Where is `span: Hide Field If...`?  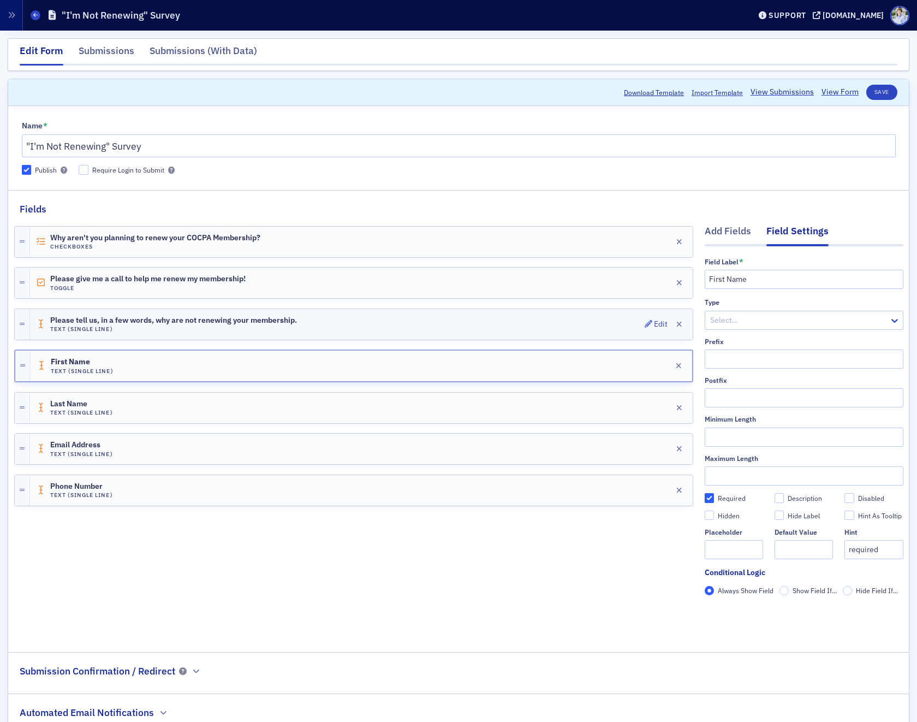
span: Hide Field If... is located at coordinates (877, 590).